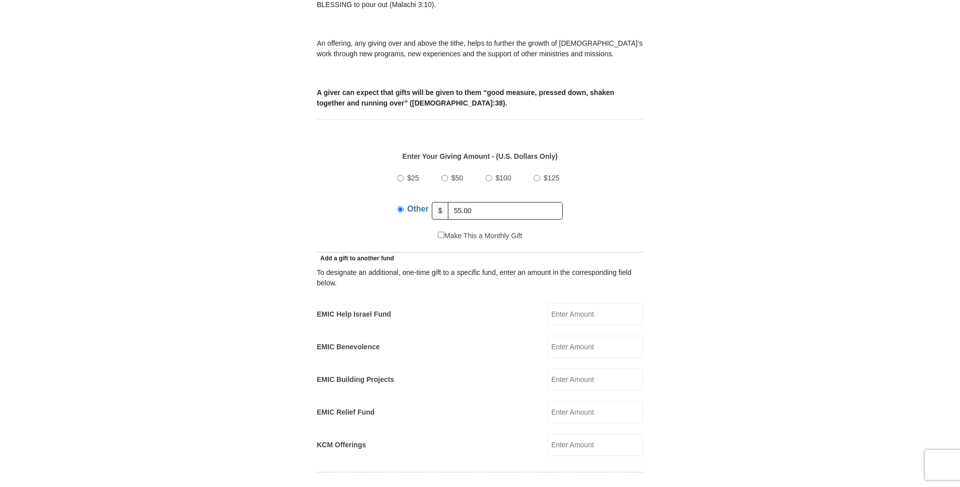  I want to click on input: Make This a Monthly Gift, so click(441, 235).